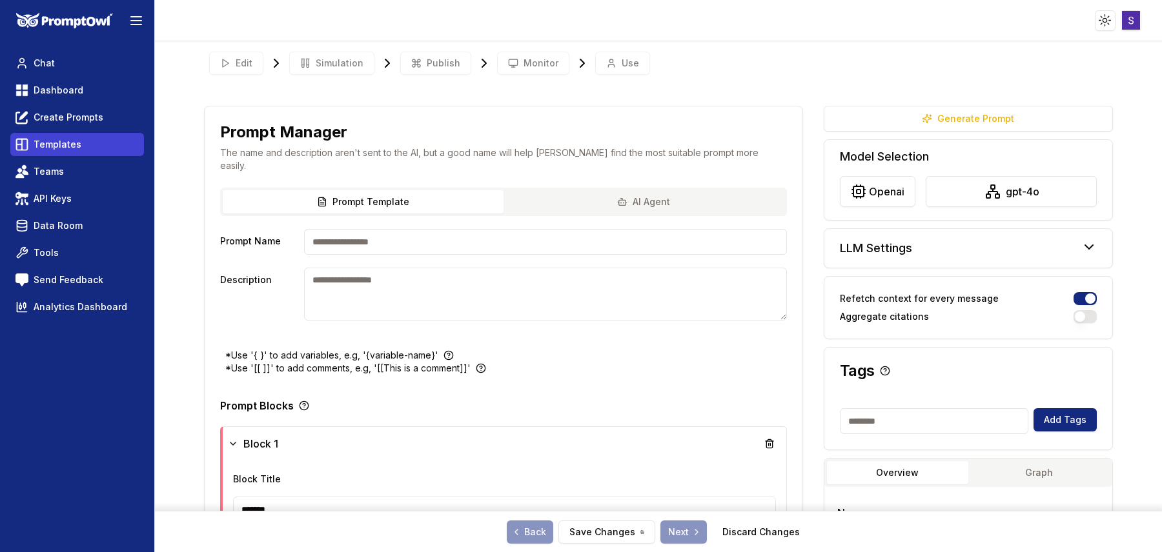  What do you see at coordinates (259, 242) in the screenshot?
I see `label: Prompt Name` at bounding box center [259, 242].